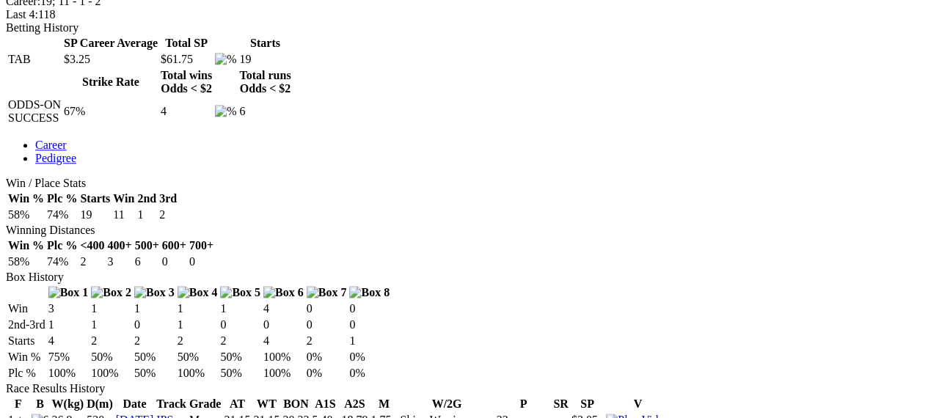  Describe the element at coordinates (327, 293) in the screenshot. I see `img: Box 7` at that location.